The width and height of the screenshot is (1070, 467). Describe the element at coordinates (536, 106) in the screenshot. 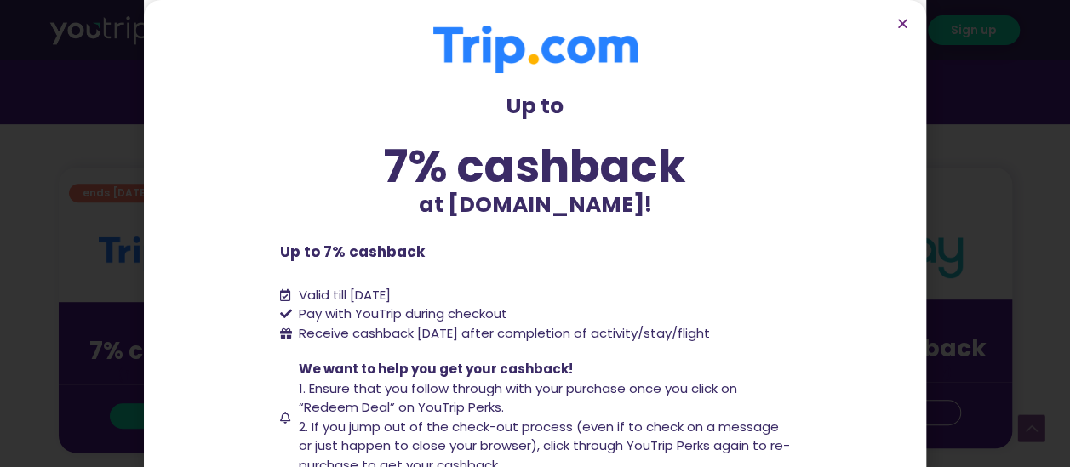

I see `p: Up to` at that location.